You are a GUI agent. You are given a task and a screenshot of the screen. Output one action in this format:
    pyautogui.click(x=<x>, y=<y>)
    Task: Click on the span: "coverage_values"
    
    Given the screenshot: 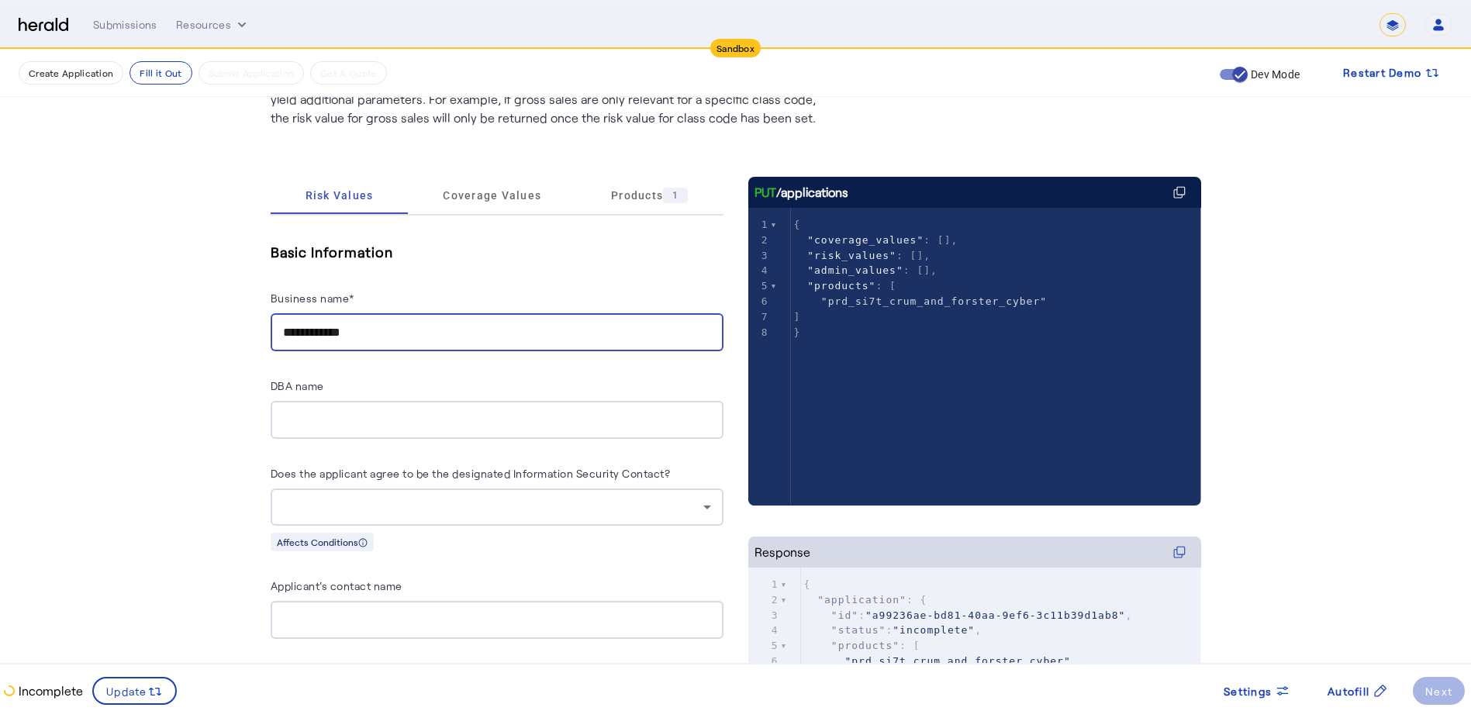 What is the action you would take?
    pyautogui.click(x=865, y=240)
    